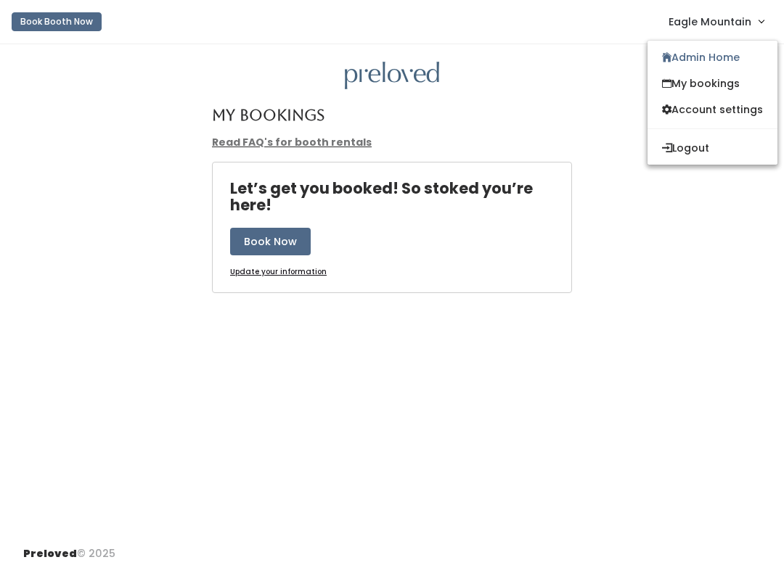 The image size is (784, 573). What do you see at coordinates (712, 57) in the screenshot?
I see `a: Admin Home` at bounding box center [712, 57].